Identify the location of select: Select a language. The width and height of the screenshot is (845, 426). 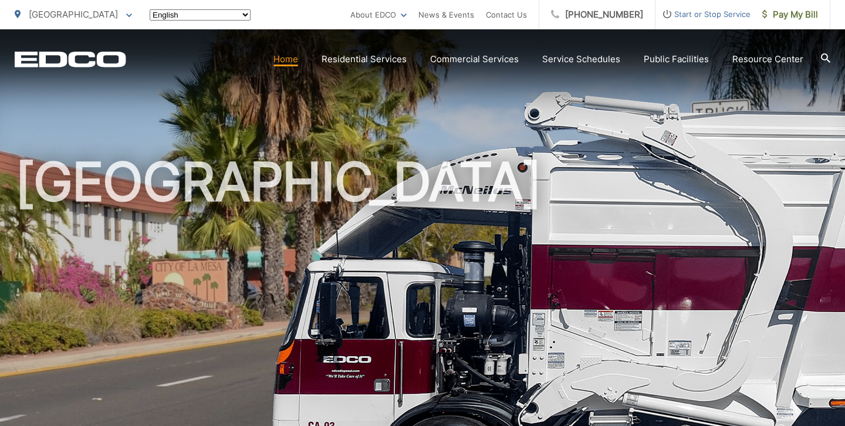
(200, 15).